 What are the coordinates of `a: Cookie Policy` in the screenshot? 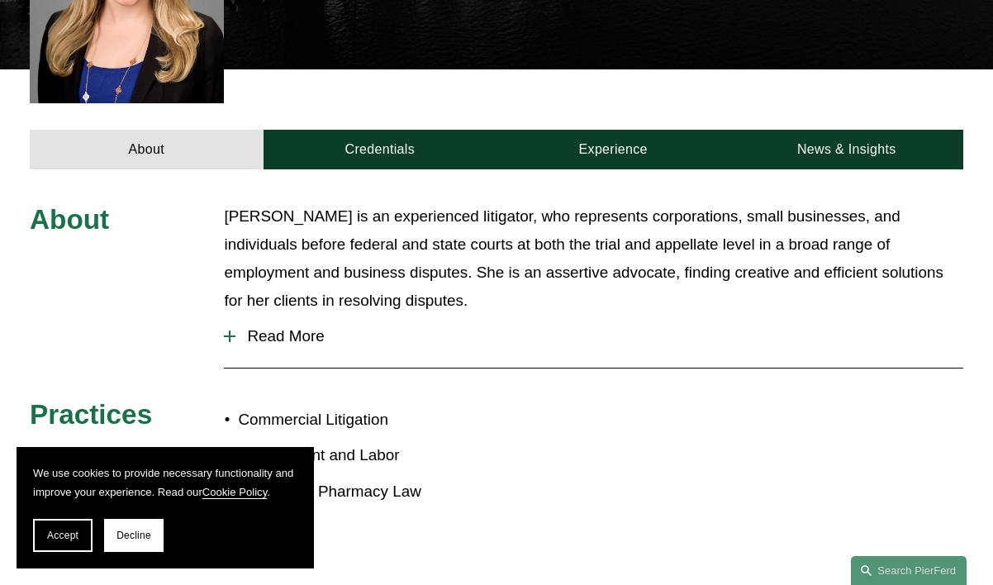 It's located at (235, 492).